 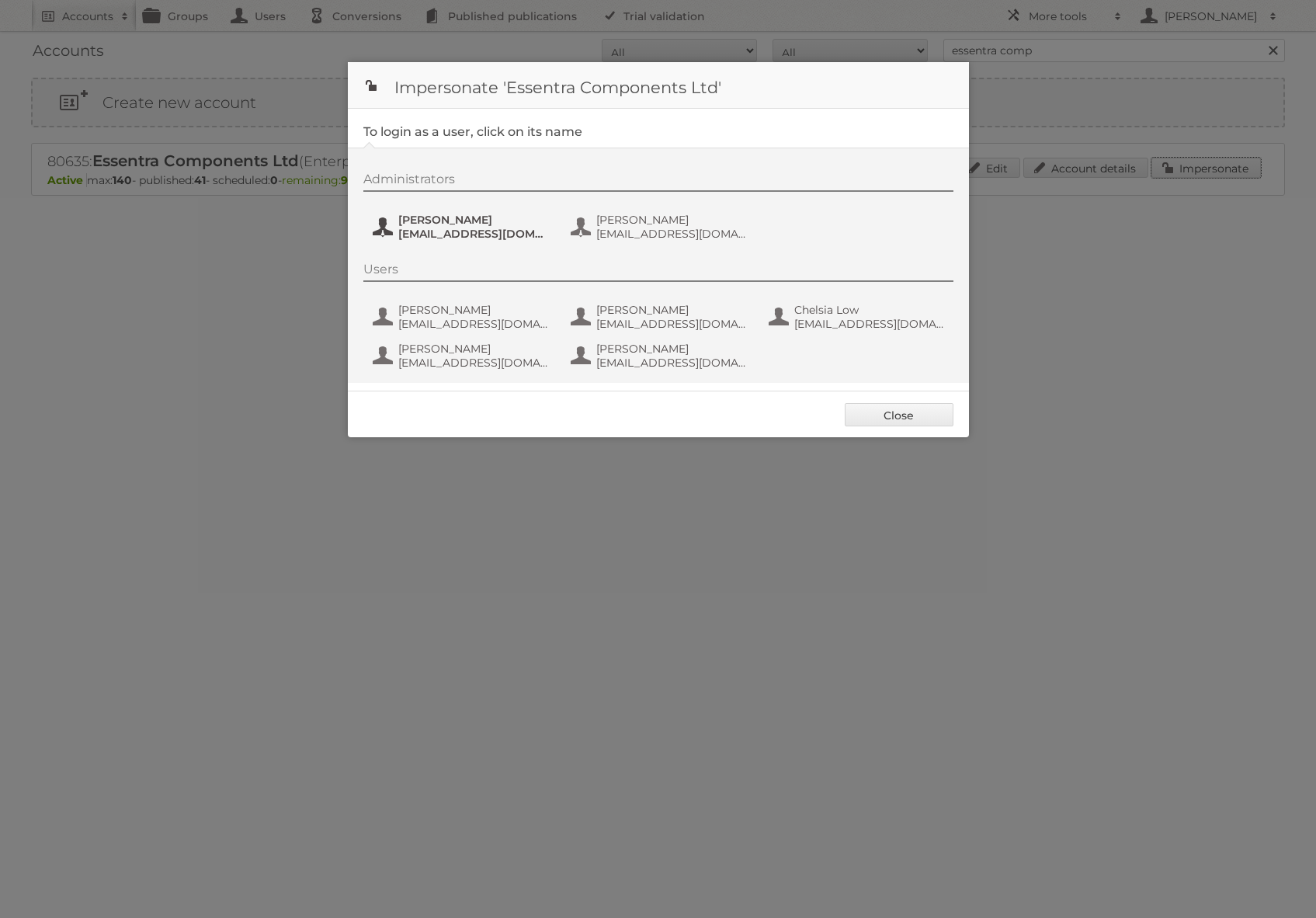 I want to click on div: Users, so click(x=658, y=271).